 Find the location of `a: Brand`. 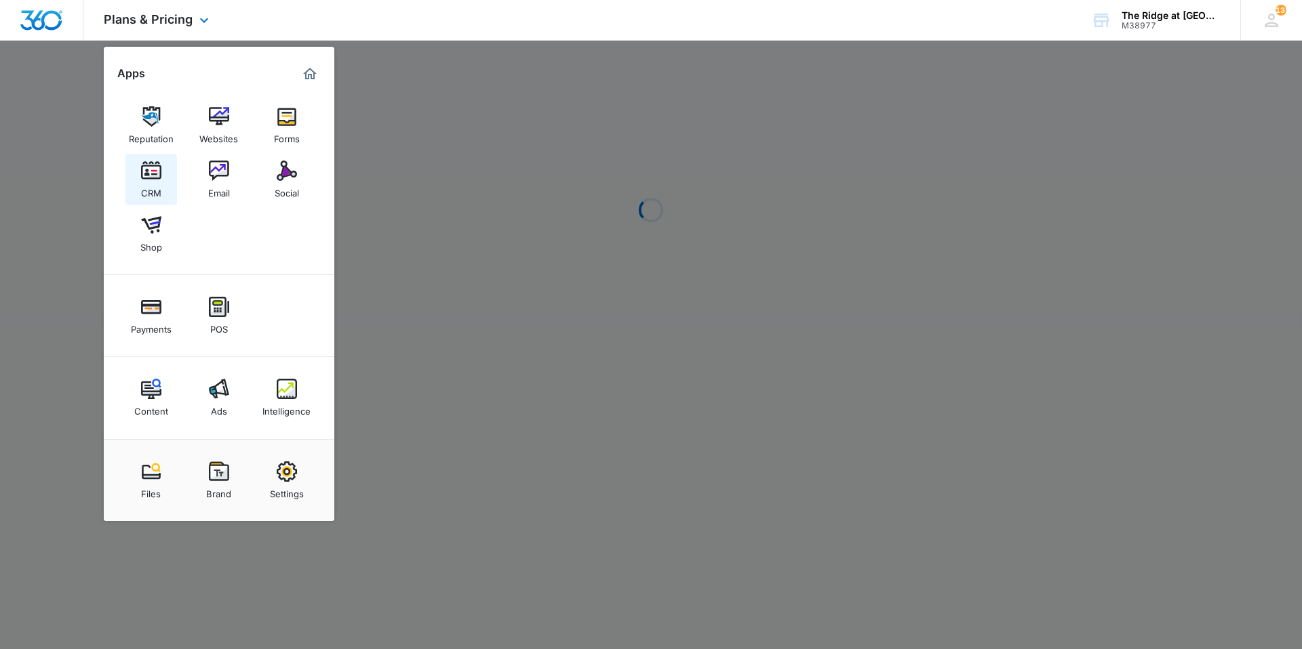

a: Brand is located at coordinates (219, 481).